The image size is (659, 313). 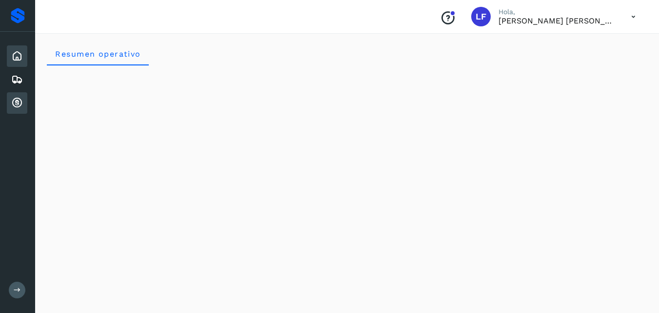 I want to click on span: Resumen operativo, so click(x=98, y=54).